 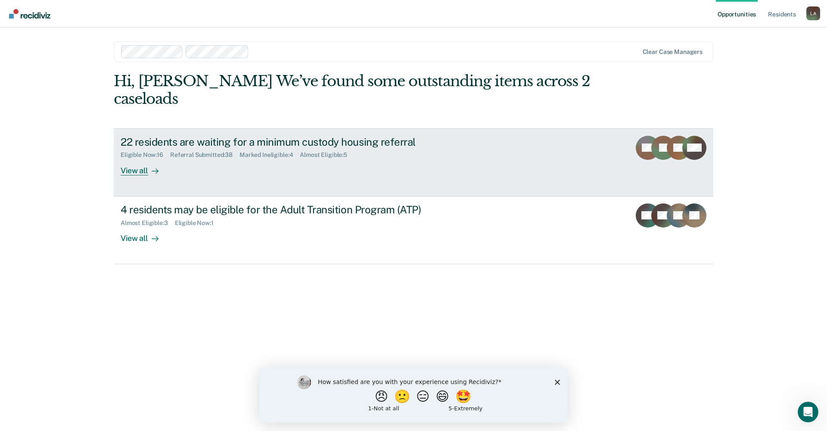 What do you see at coordinates (205, 155) in the screenshot?
I see `div: Referral Submitted : 38` at bounding box center [205, 155].